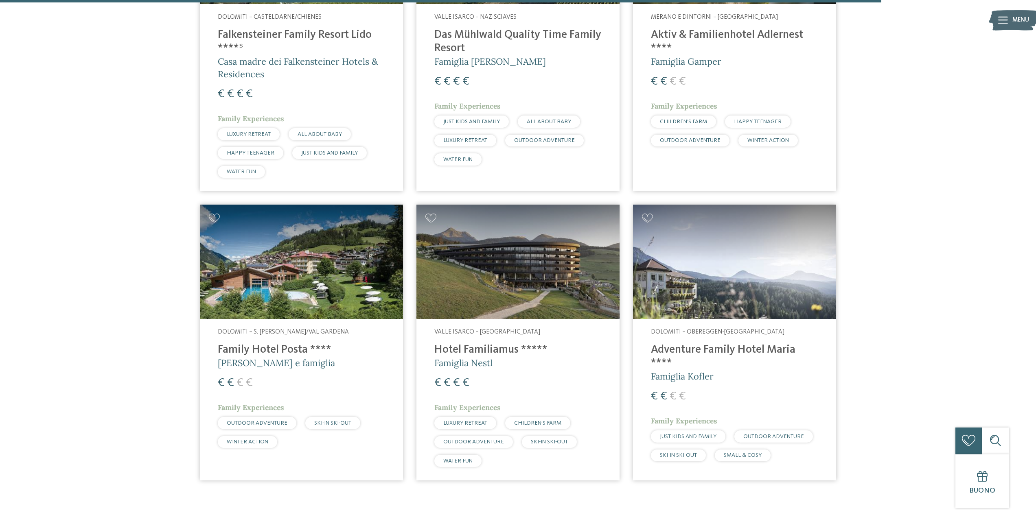  Describe the element at coordinates (743, 456) in the screenshot. I see `span: SMALL & COSY` at that location.